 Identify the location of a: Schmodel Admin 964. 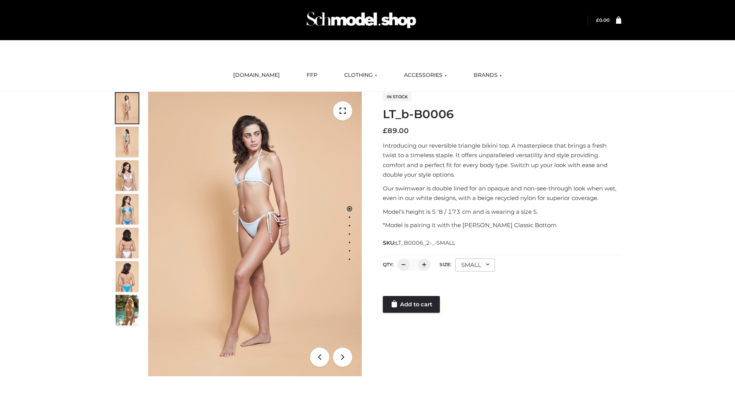
(361, 20).